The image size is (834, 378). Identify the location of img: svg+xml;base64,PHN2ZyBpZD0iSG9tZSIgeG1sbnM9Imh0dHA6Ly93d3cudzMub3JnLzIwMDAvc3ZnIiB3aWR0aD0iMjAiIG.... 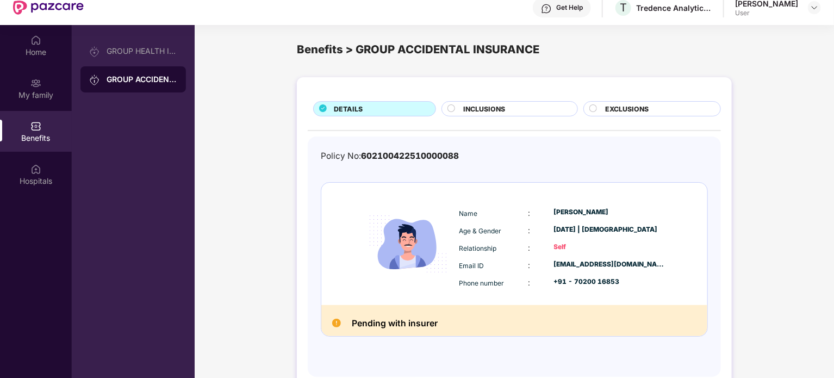
(36, 40).